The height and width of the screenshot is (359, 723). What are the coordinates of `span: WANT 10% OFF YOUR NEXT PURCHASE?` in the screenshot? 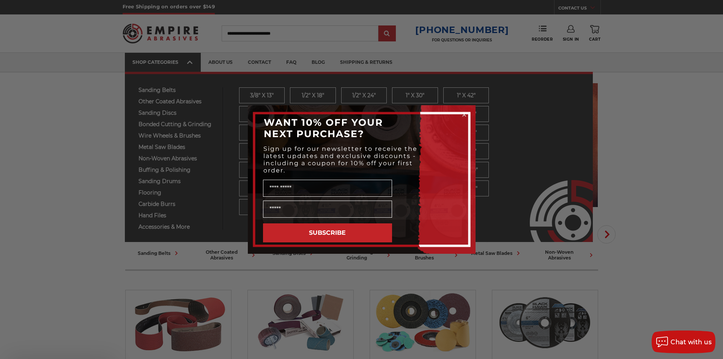 It's located at (323, 128).